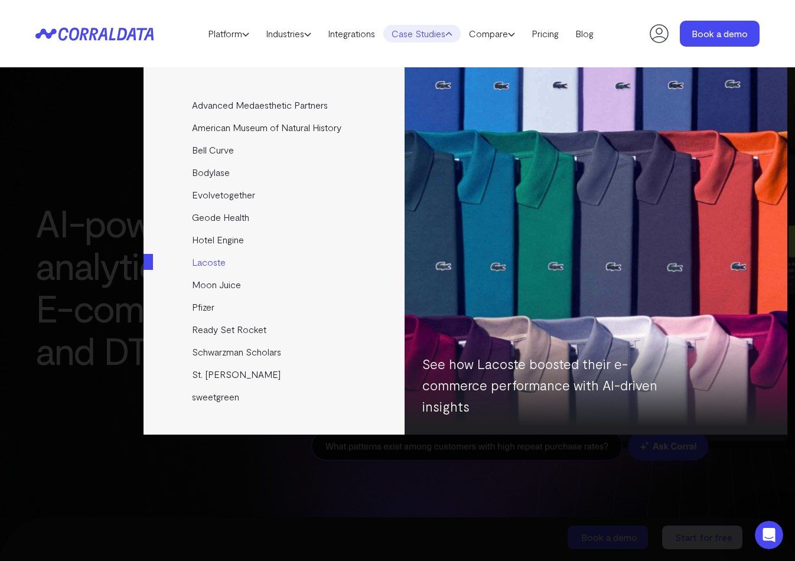 Image resolution: width=795 pixels, height=561 pixels. Describe the element at coordinates (422, 34) in the screenshot. I see `a: Case Studies` at that location.